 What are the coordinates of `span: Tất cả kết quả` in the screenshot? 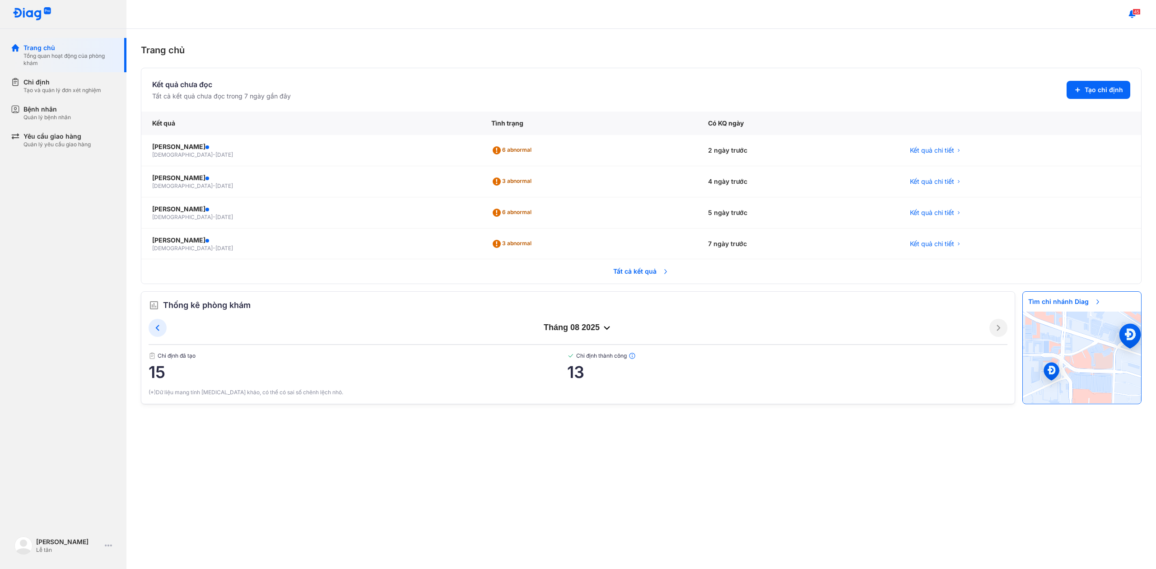 It's located at (641, 271).